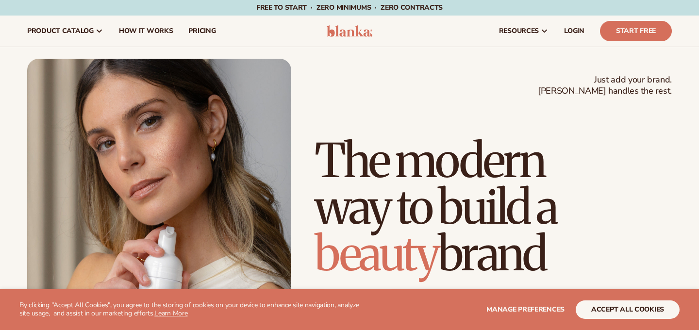 Image resolution: width=699 pixels, height=330 pixels. I want to click on span: LOGIN, so click(574, 31).